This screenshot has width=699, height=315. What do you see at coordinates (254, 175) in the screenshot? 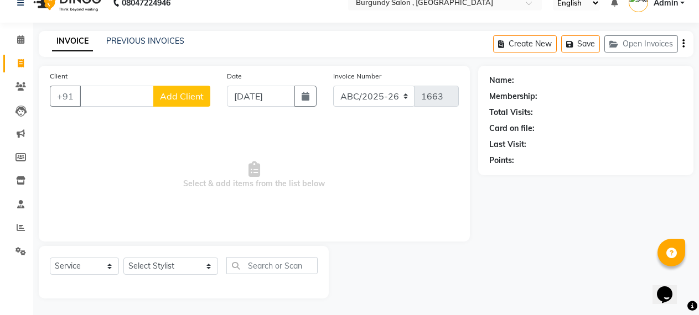
I see `span: Select & add items from the list below` at bounding box center [254, 175].